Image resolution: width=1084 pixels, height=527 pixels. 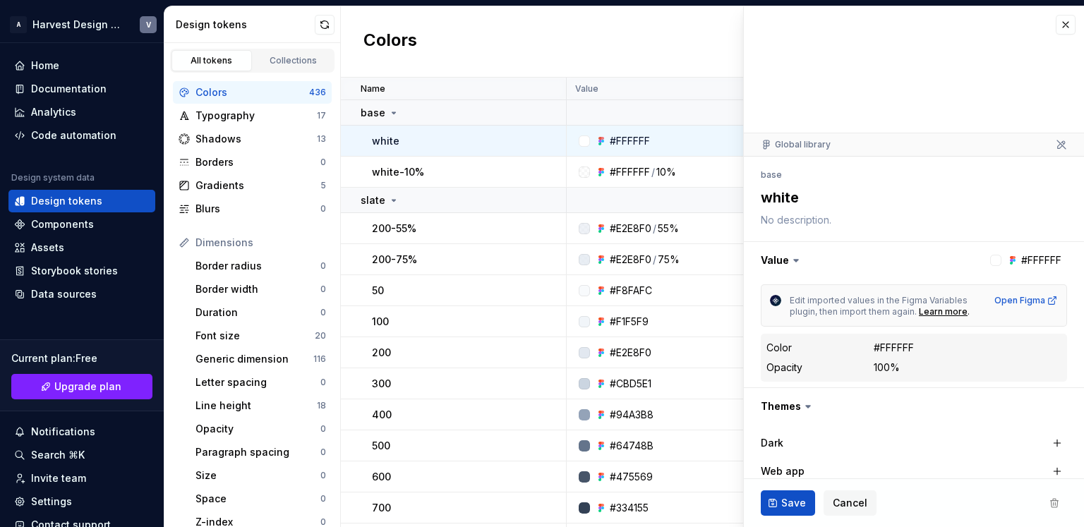 What do you see at coordinates (260, 313) in the screenshot?
I see `a: Duration0` at bounding box center [260, 313].